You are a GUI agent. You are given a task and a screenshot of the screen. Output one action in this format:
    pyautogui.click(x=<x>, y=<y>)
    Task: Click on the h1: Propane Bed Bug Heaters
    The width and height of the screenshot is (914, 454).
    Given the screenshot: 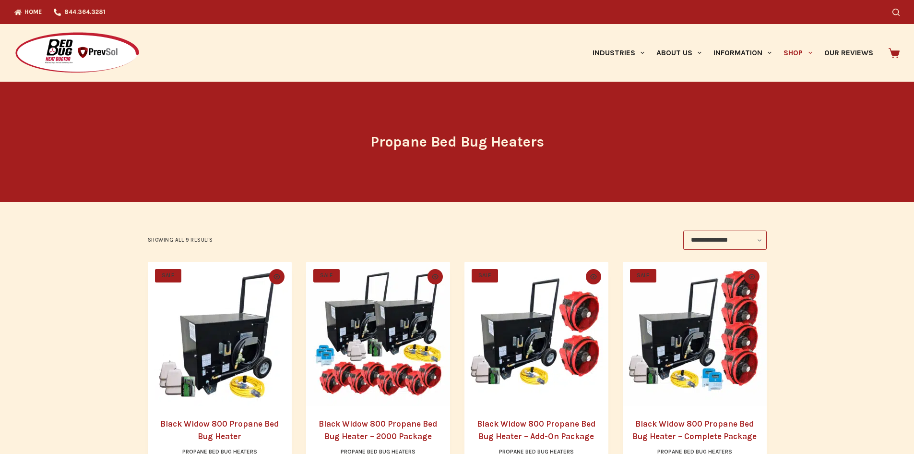 What is the action you would take?
    pyautogui.click(x=457, y=142)
    